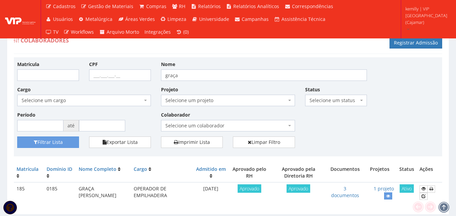 This screenshot has height=216, width=456. I want to click on label: Projeto, so click(169, 90).